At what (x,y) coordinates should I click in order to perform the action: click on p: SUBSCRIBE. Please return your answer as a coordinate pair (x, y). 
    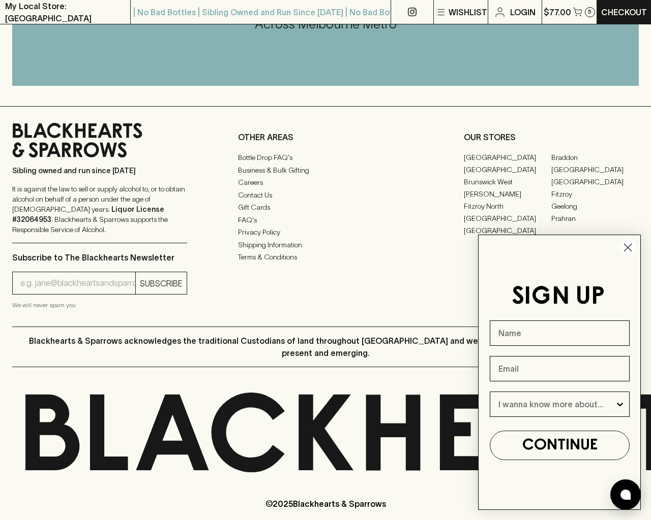
    Looking at the image, I should click on (161, 284).